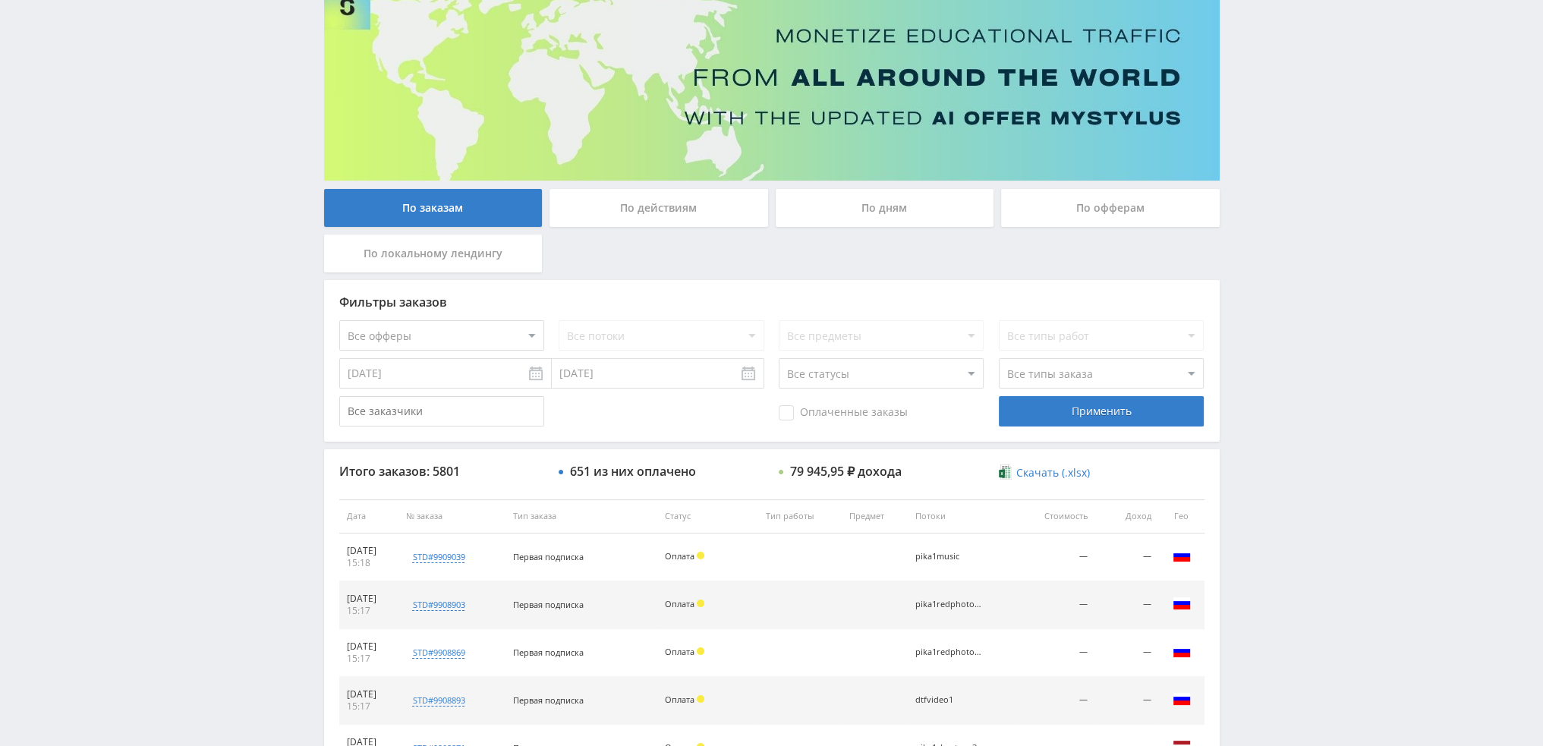 This screenshot has width=1543, height=746. What do you see at coordinates (1005, 472) in the screenshot?
I see `img: xlsx` at bounding box center [1005, 472].